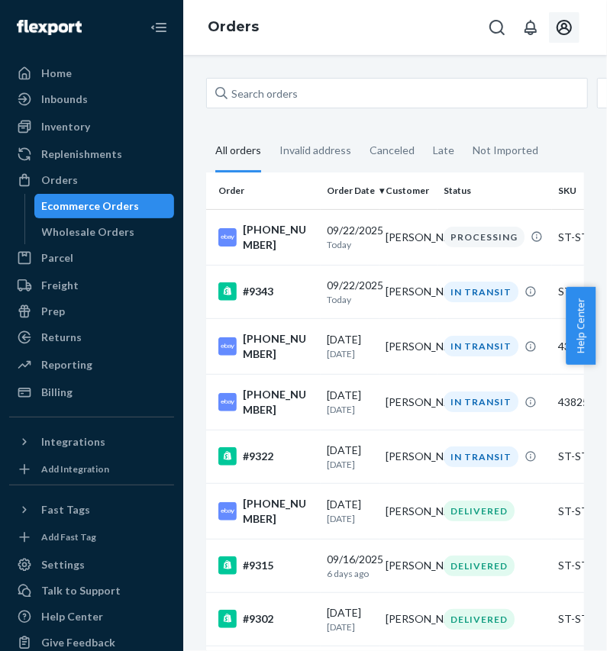 The width and height of the screenshot is (607, 651). What do you see at coordinates (92, 591) in the screenshot?
I see `a: Talk to Support` at bounding box center [92, 591].